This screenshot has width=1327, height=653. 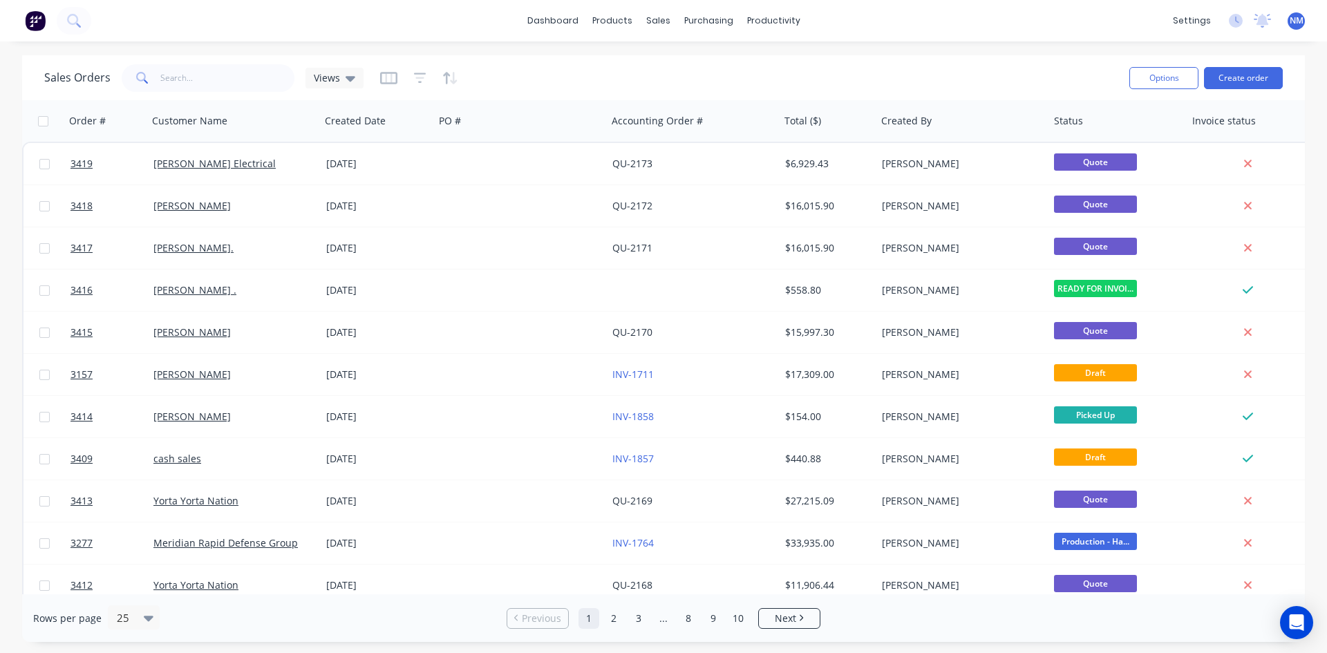 What do you see at coordinates (802, 121) in the screenshot?
I see `div: Total ($)` at bounding box center [802, 121].